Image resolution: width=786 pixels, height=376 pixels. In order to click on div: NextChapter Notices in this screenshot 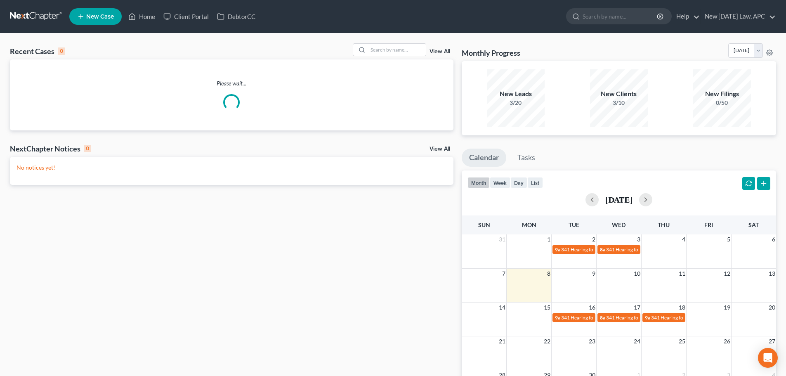, I will do `click(50, 149)`.